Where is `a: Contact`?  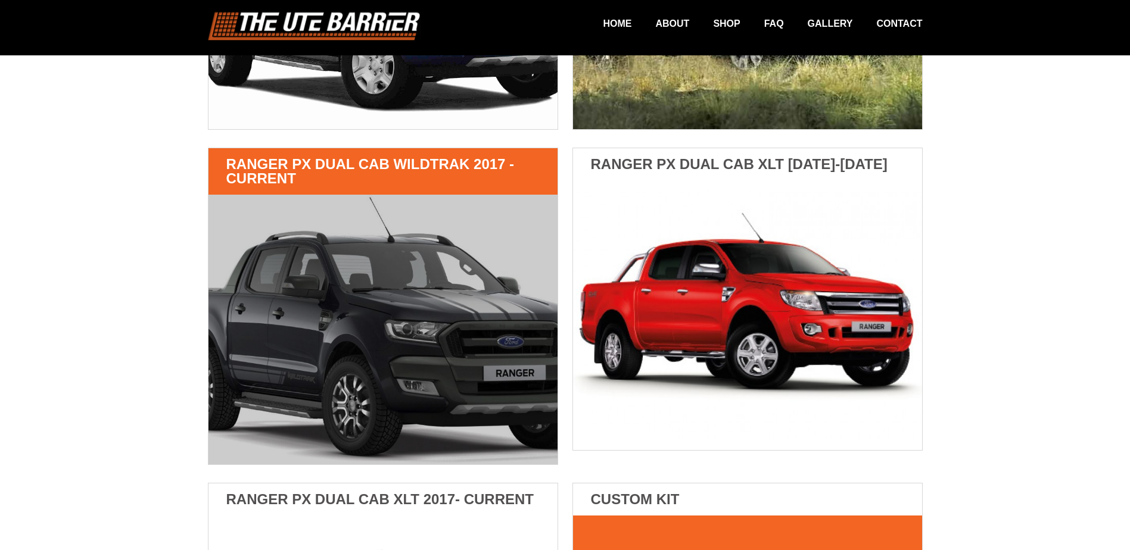 a: Contact is located at coordinates (887, 23).